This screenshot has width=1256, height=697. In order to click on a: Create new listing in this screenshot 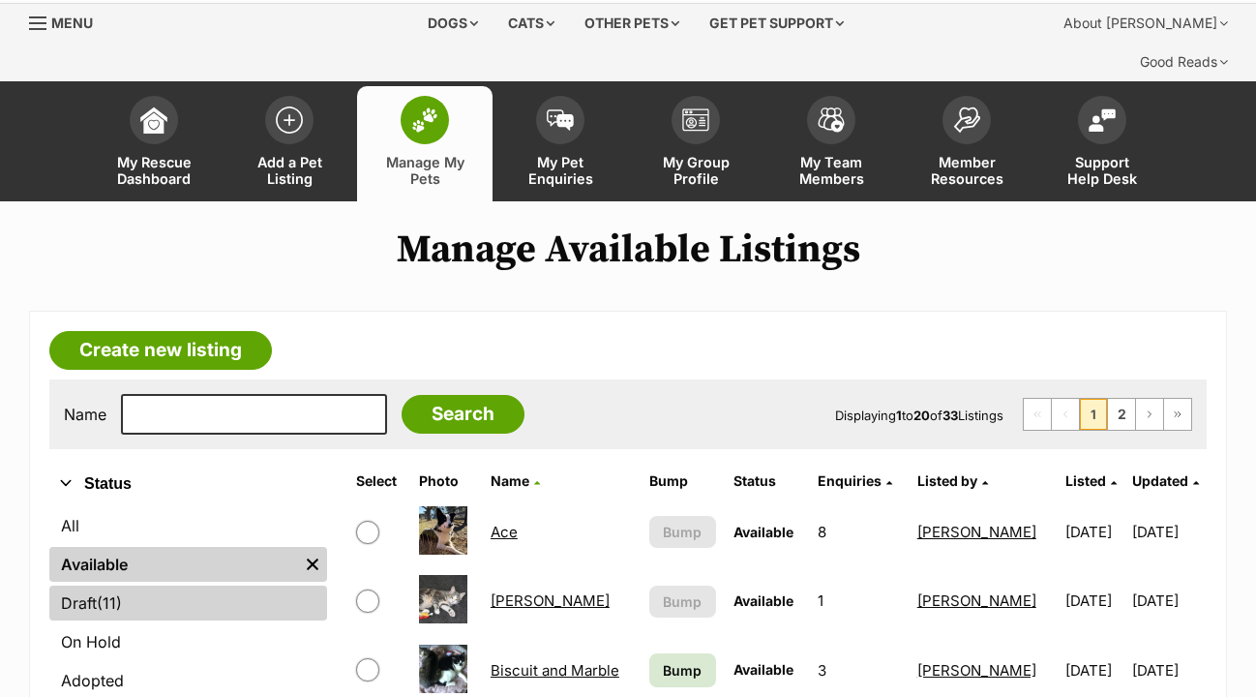, I will do `click(161, 350)`.